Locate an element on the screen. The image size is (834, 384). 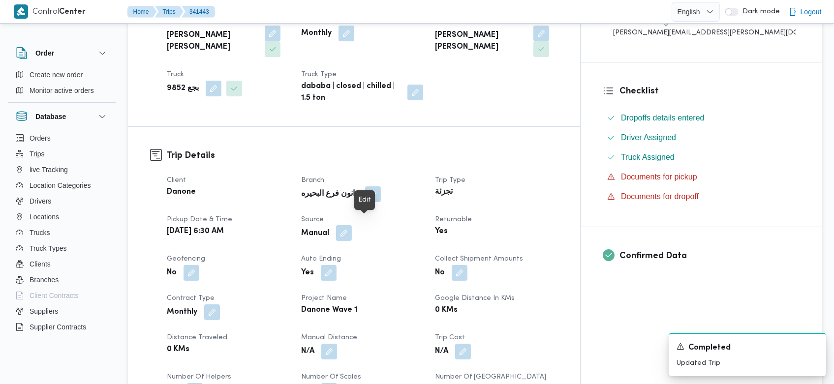
b: Danone is located at coordinates (181, 192).